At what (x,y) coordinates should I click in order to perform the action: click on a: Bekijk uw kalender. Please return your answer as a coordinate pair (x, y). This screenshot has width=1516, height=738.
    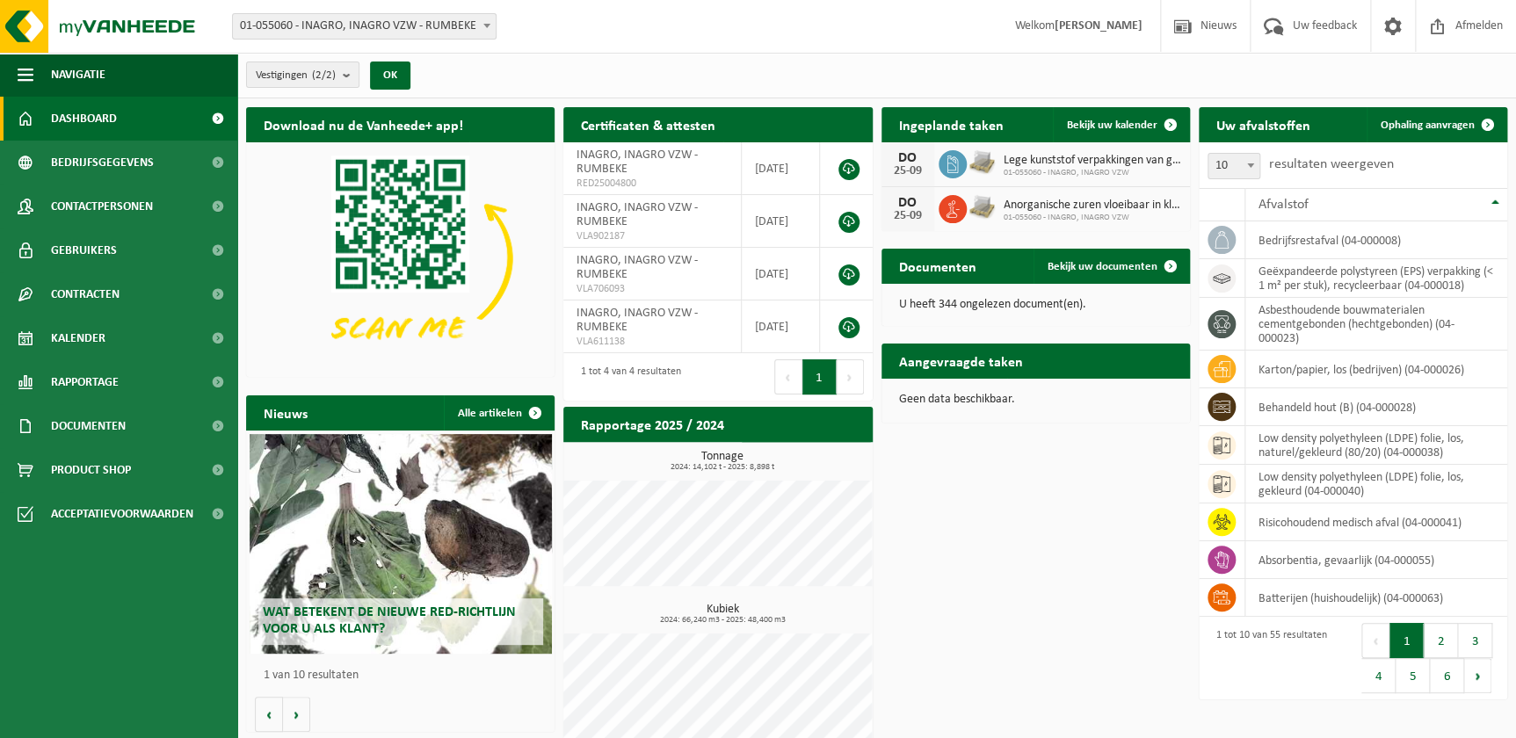
    Looking at the image, I should click on (1120, 125).